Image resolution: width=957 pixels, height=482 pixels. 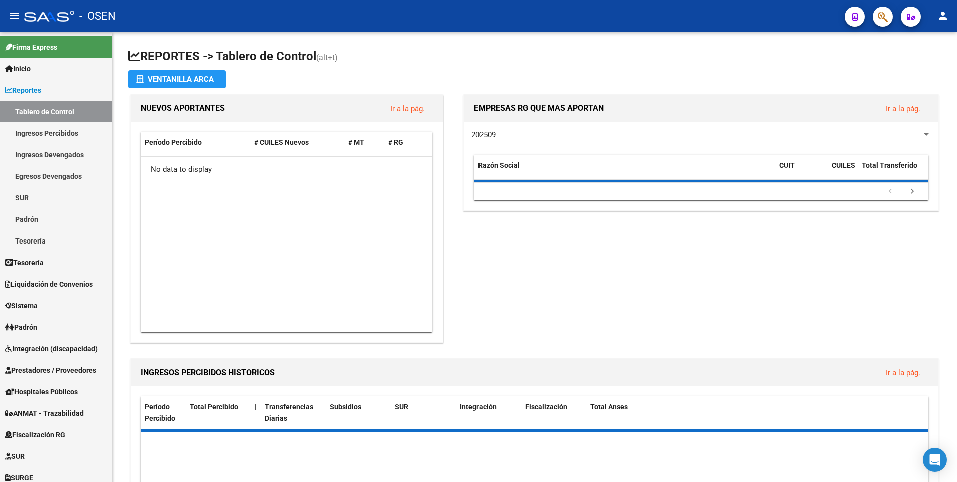 I want to click on datatable-header-cell: Subsidios, so click(x=359, y=413).